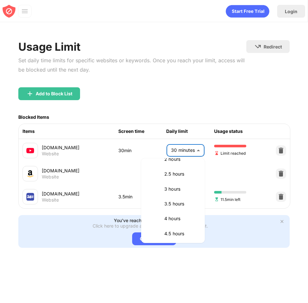 The height and width of the screenshot is (303, 308). Describe the element at coordinates (180, 189) in the screenshot. I see `p: 3 hours` at that location.